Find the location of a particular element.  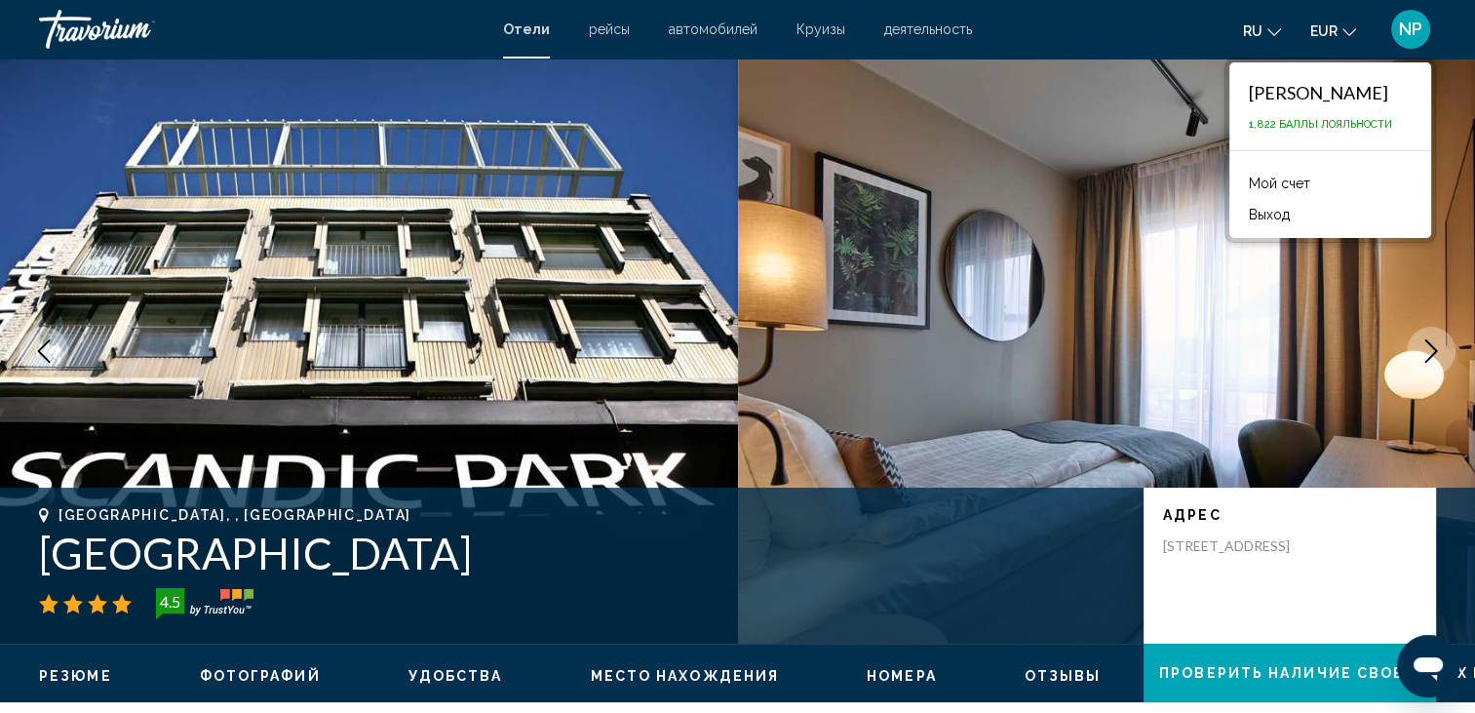

span: автомобилей is located at coordinates (713, 29).